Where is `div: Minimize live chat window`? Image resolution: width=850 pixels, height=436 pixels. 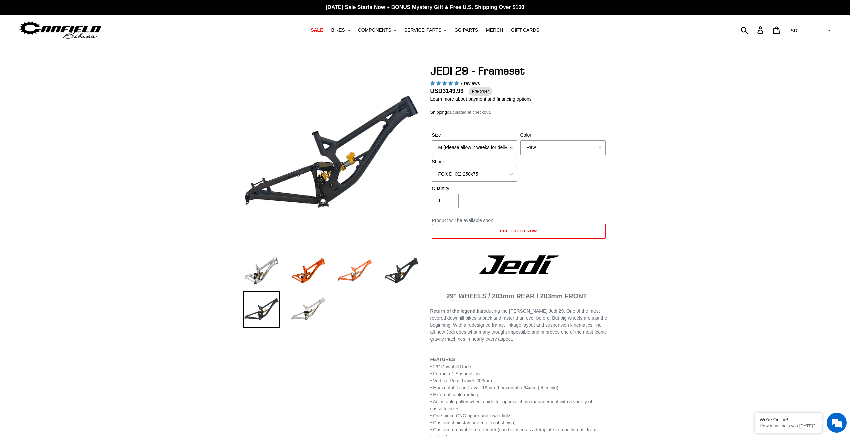
div: Minimize live chat window is located at coordinates (118, 11).